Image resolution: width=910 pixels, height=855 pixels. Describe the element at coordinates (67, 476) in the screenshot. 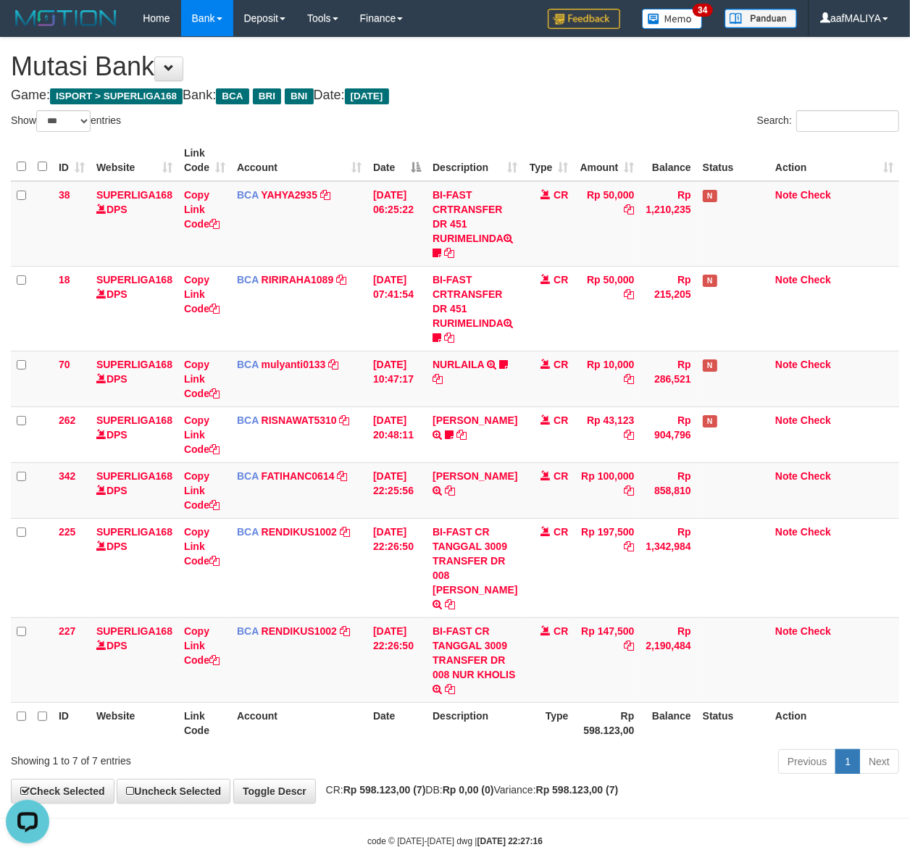

I see `span: 342` at that location.